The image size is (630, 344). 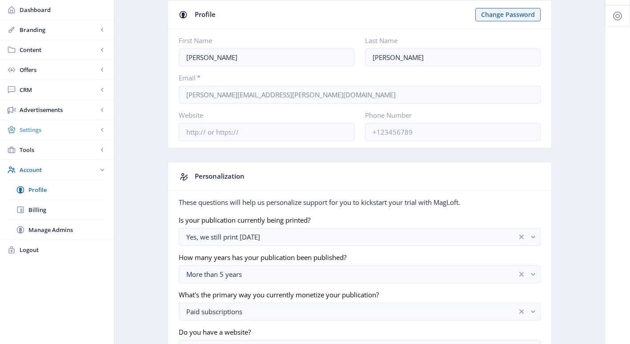 I want to click on div: Profile, so click(x=332, y=14).